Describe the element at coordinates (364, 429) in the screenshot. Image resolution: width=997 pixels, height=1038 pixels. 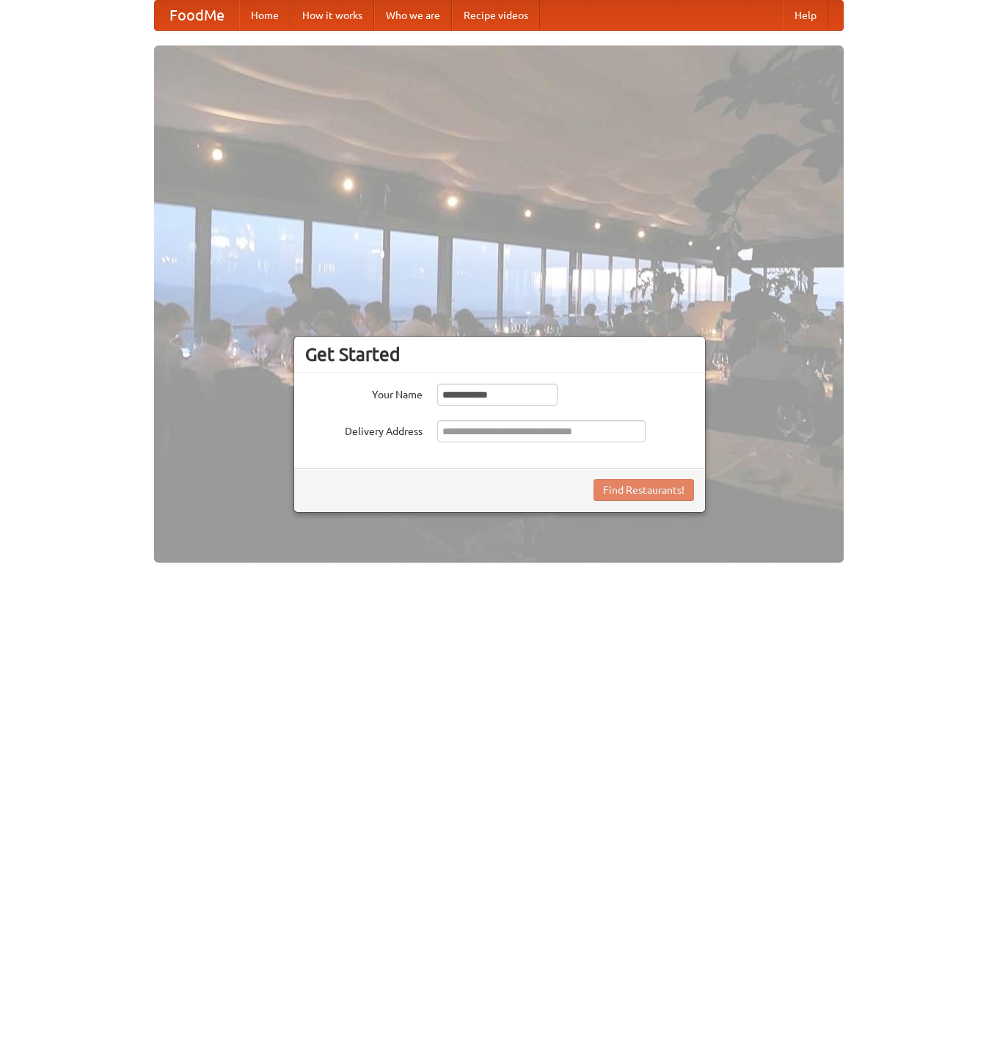
I see `label: Delivery Address` at that location.